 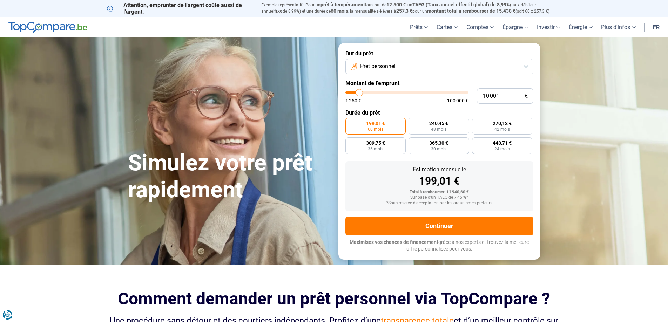 I want to click on span: 199,01 €, so click(x=375, y=123).